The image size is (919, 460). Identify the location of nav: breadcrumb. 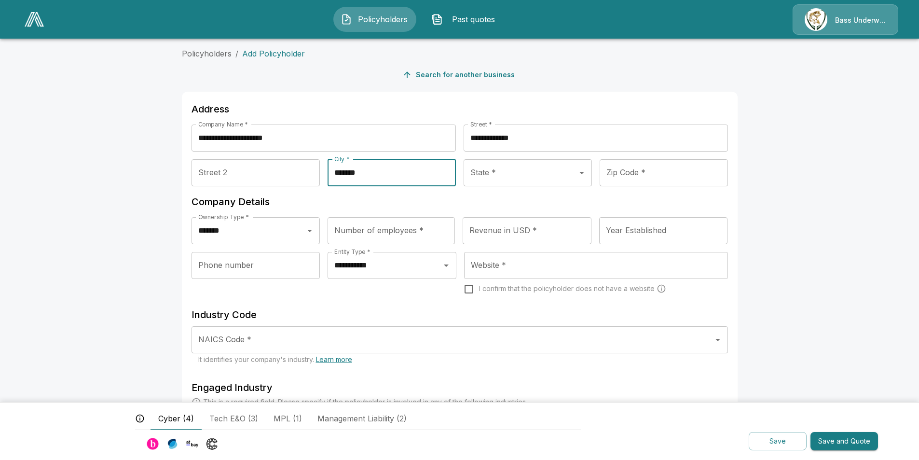
(460, 54).